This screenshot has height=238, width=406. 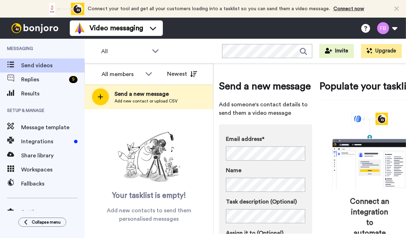 I want to click on div: All members, so click(x=122, y=74).